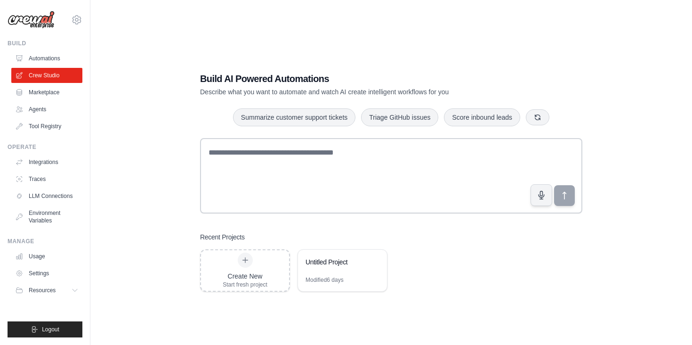  Describe the element at coordinates (47, 290) in the screenshot. I see `button: Resources` at that location.